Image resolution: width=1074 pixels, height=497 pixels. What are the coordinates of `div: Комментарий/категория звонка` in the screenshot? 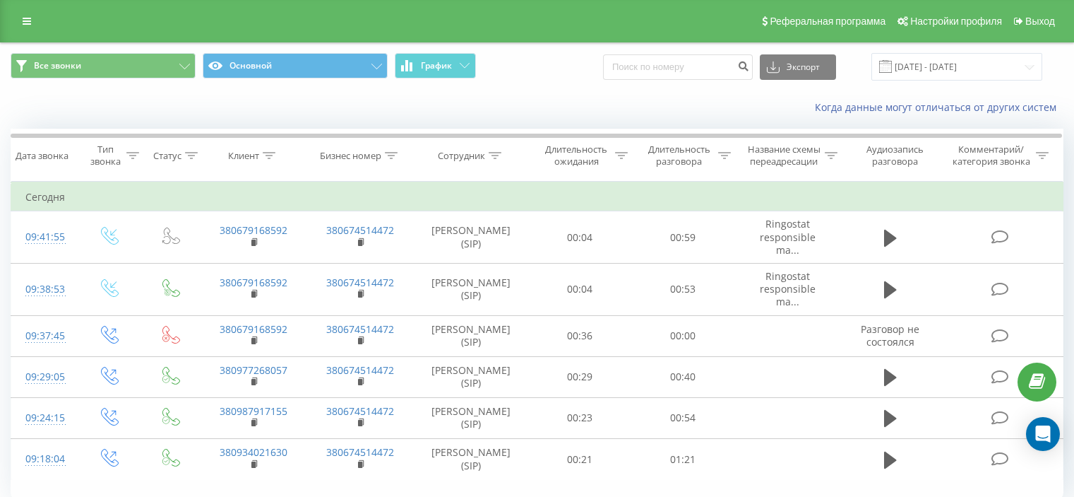 It's located at (991, 155).